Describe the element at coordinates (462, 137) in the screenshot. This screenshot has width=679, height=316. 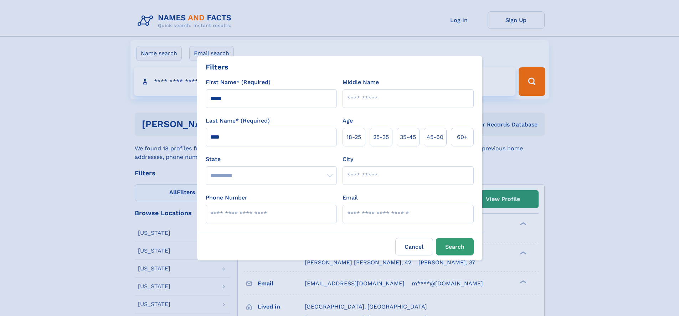
I see `span: 60+` at that location.